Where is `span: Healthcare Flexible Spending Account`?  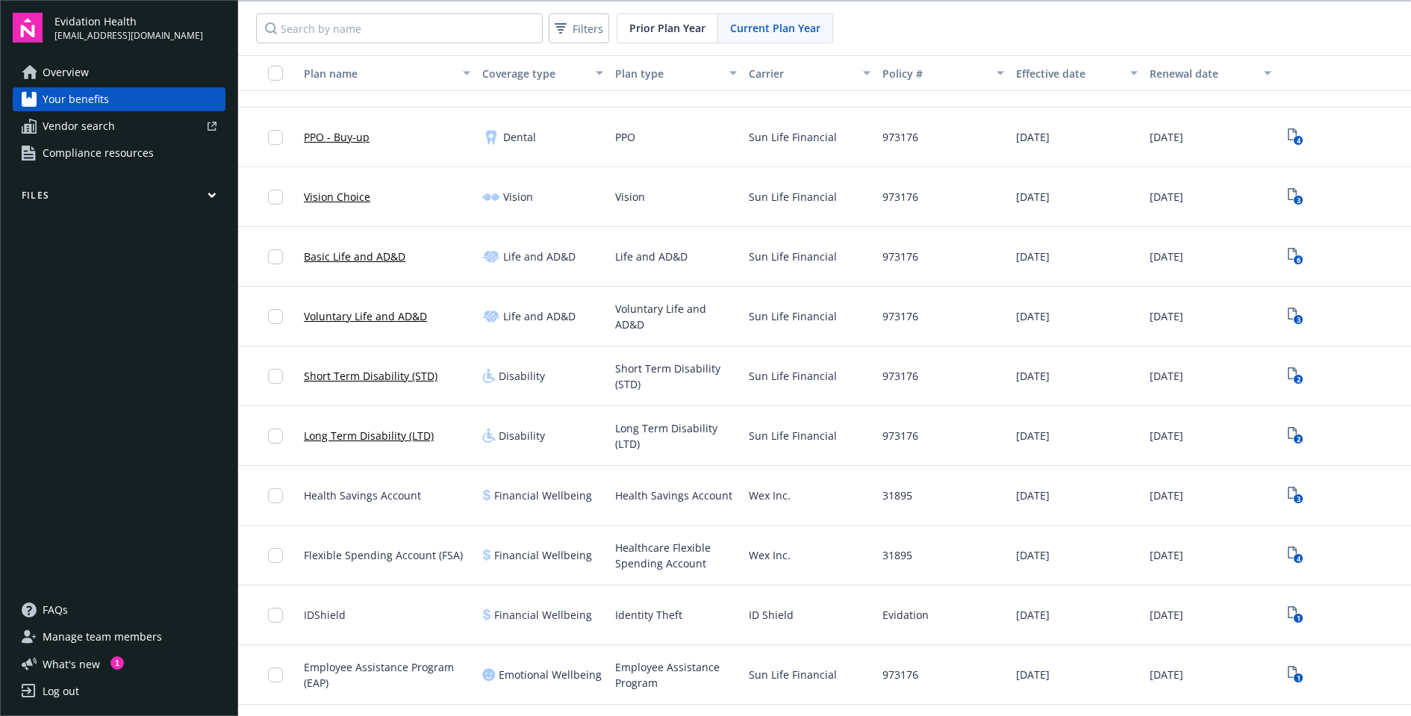
span: Healthcare Flexible Spending Account is located at coordinates (676, 556).